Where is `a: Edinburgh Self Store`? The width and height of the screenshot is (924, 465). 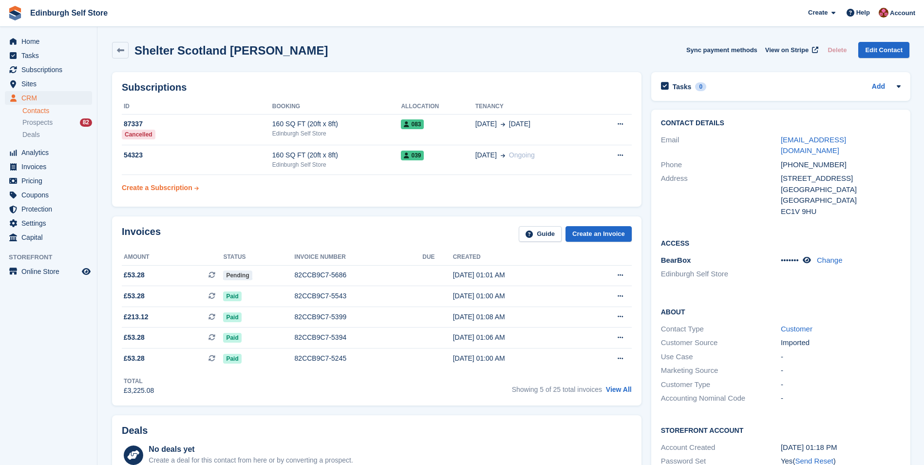 a: Edinburgh Self Store is located at coordinates (69, 13).